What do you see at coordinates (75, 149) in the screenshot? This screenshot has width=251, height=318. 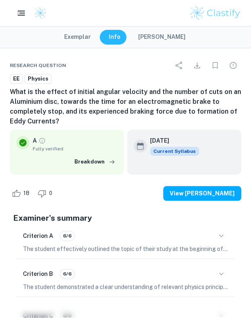 I see `span: Fully verified` at bounding box center [75, 149].